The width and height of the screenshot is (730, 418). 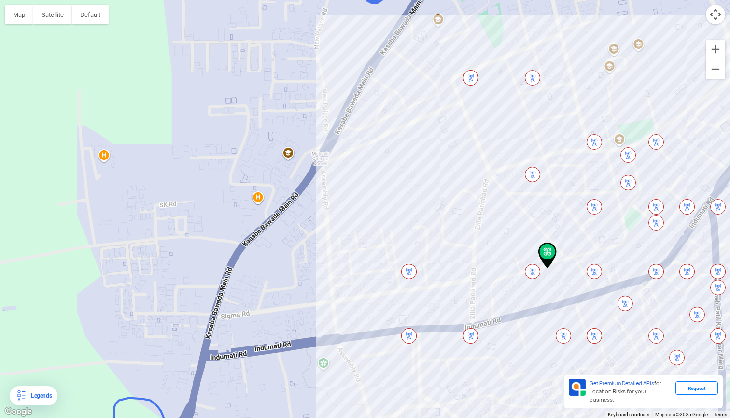 What do you see at coordinates (21, 395) in the screenshot?
I see `img: Legends` at bounding box center [21, 395].